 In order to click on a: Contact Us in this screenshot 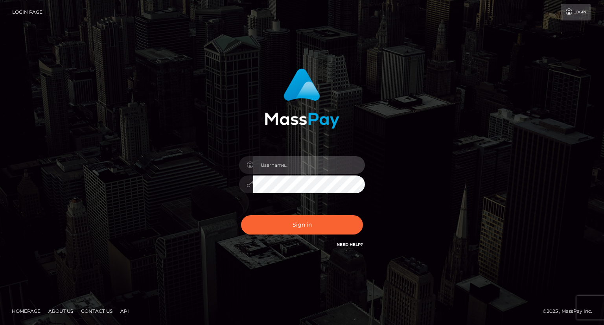, I will do `click(97, 311)`.